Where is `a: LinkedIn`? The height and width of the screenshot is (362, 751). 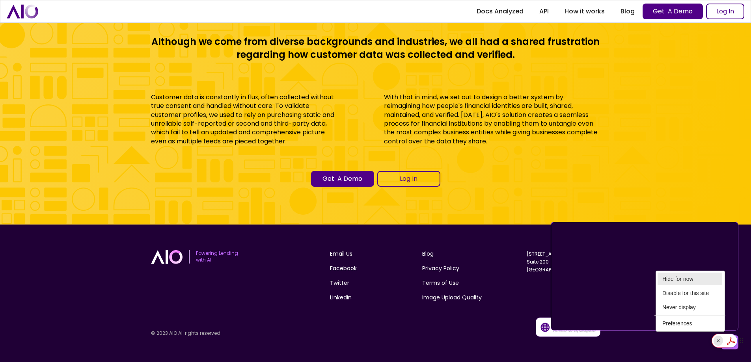 a: LinkedIn is located at coordinates (341, 298).